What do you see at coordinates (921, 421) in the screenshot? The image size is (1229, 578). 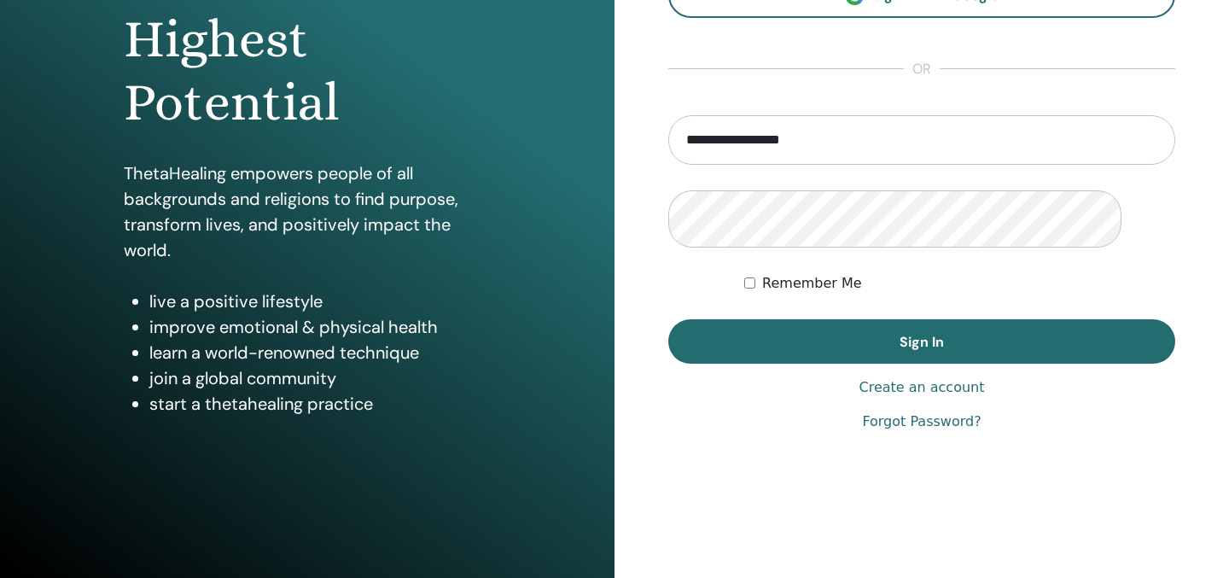 I see `a: Forgot Password?` at bounding box center [921, 421].